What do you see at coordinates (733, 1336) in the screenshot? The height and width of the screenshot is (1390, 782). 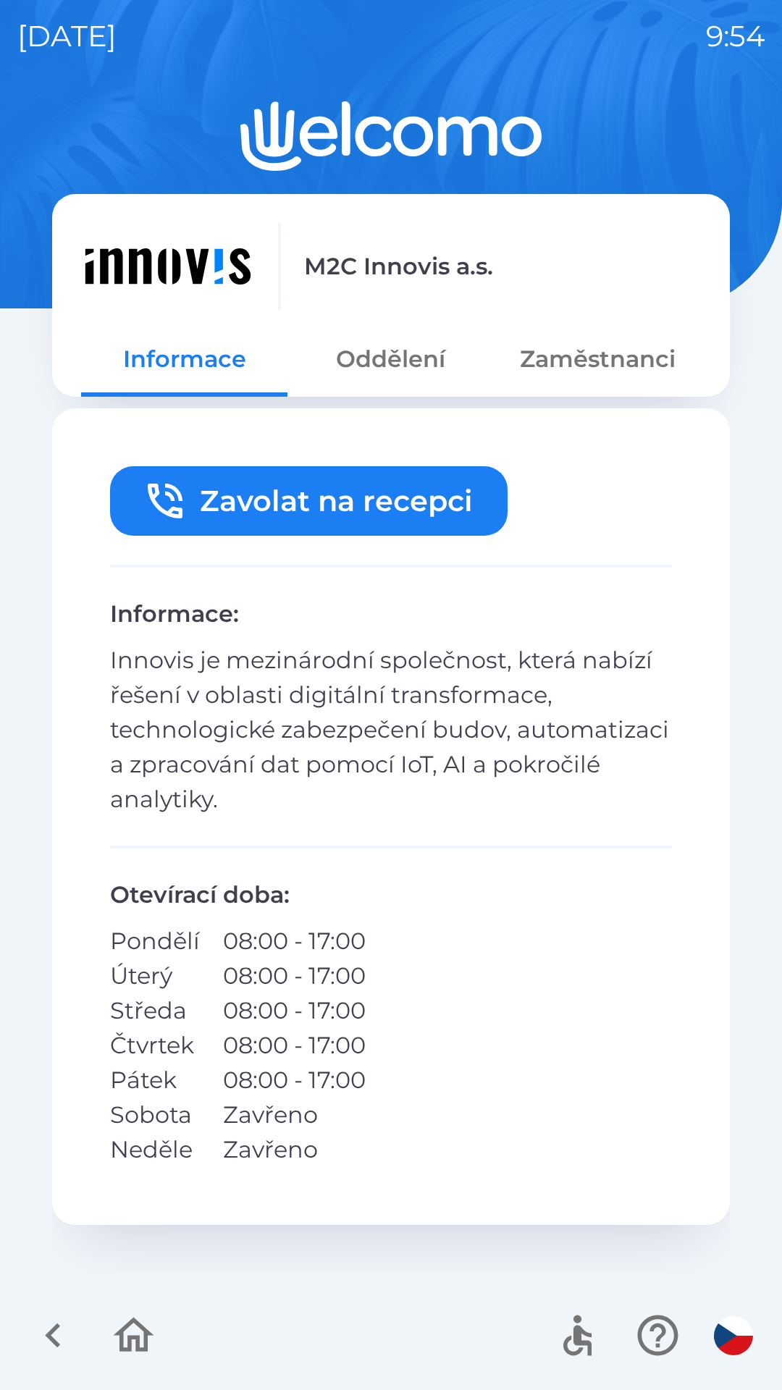 I see `img: cs flag` at bounding box center [733, 1336].